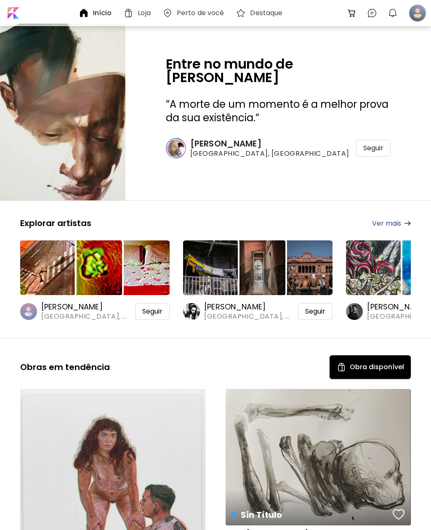 The height and width of the screenshot is (530, 431). I want to click on img: Available Art, so click(341, 367).